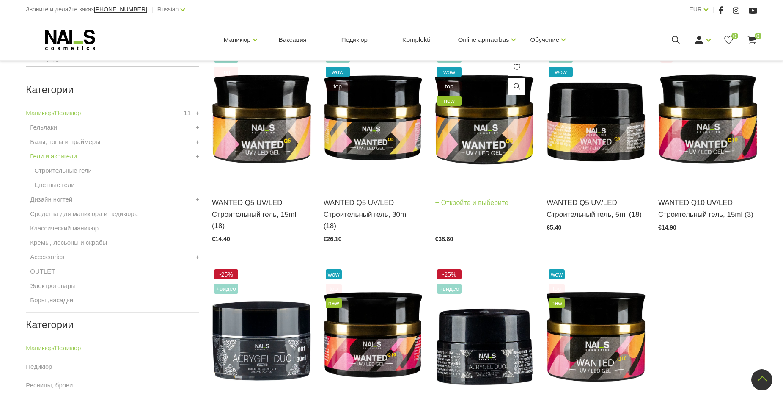  What do you see at coordinates (52, 300) in the screenshot?
I see `a: Боры ,насадки` at bounding box center [52, 300].